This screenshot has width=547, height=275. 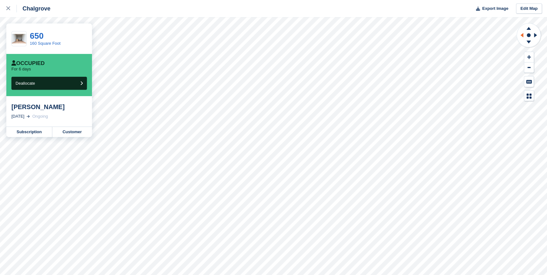 I want to click on span: Deallocate, so click(x=25, y=83).